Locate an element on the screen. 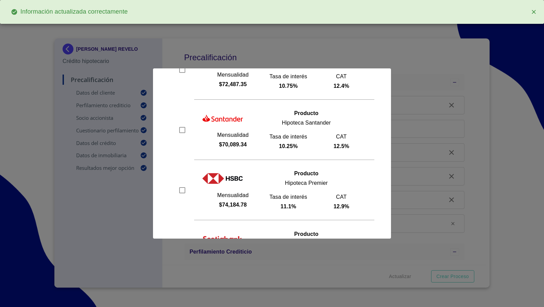 The image size is (544, 307). p: 12.4% is located at coordinates (342, 86).